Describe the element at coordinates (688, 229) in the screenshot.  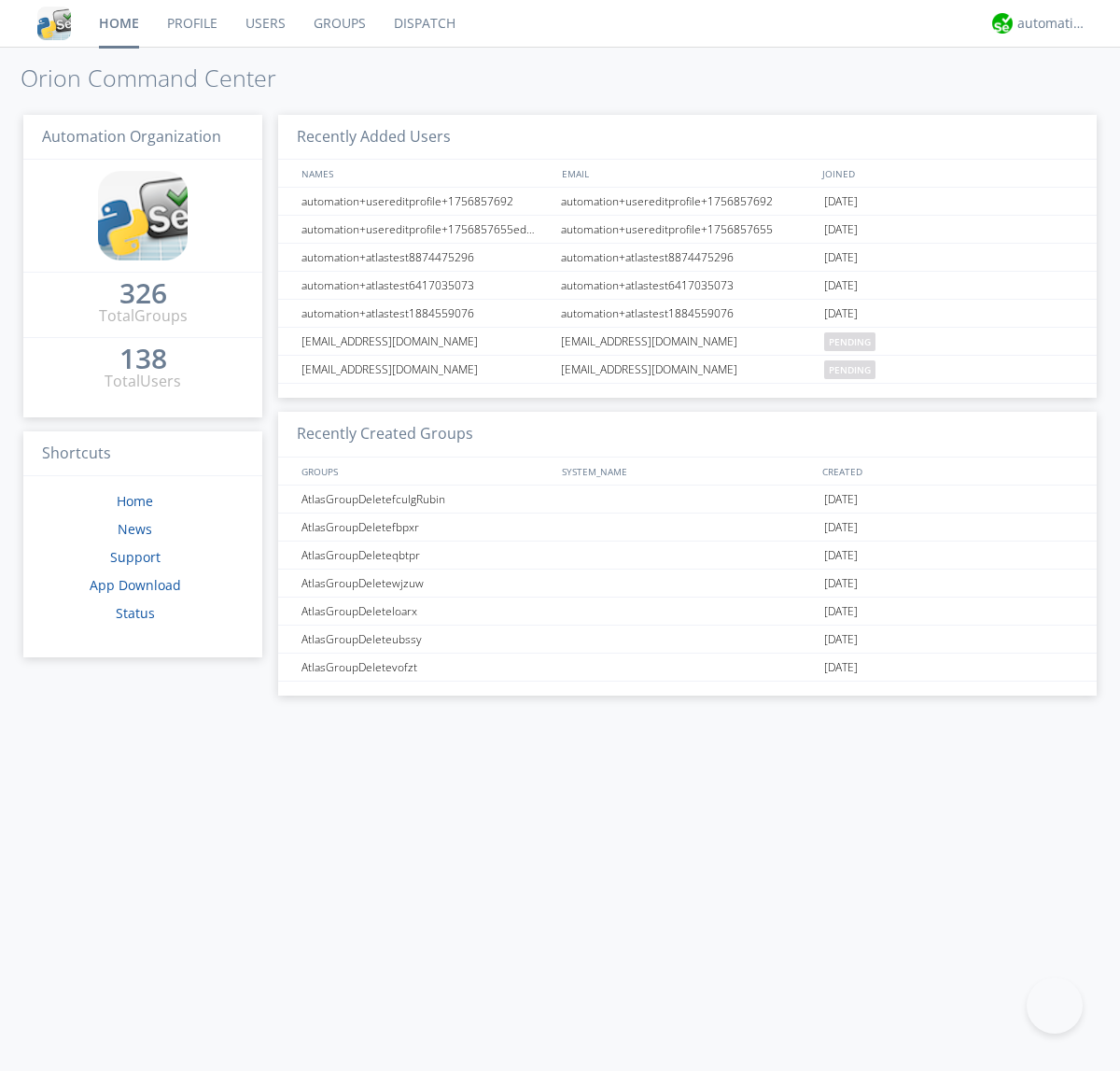
I see `div: automation+usereditprofile+1756857655` at that location.